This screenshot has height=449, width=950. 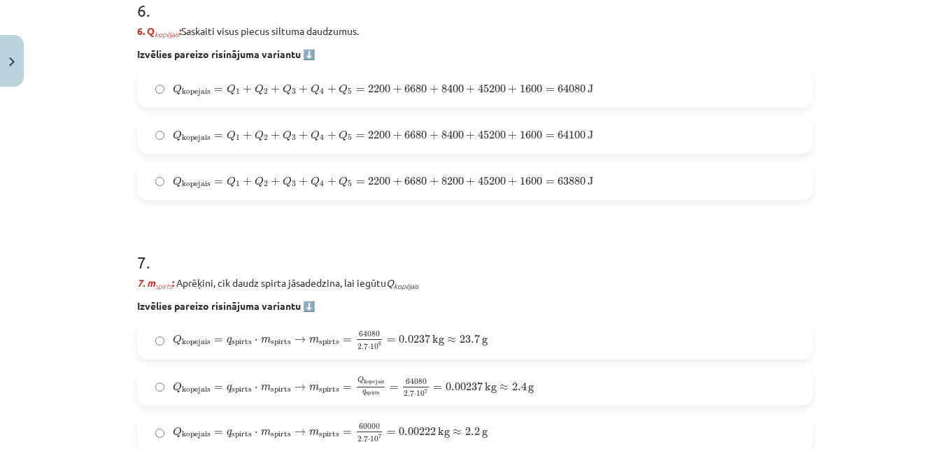 I want to click on strong: Izvēlies pareizo risinājuma variantu ⬇️, so click(x=226, y=306).